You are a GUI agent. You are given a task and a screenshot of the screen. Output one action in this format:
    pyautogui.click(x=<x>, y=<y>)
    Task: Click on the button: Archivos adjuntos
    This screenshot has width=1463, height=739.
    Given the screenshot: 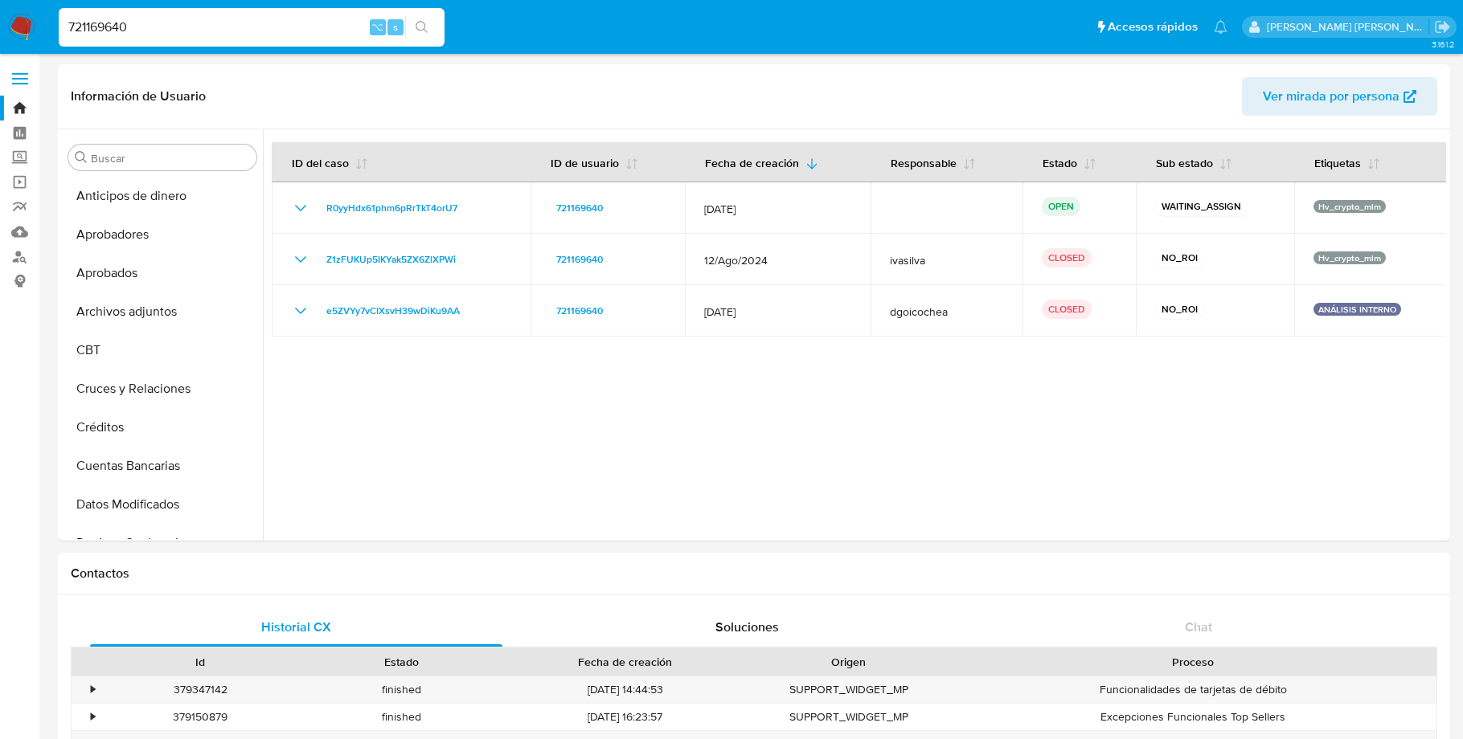 What is the action you would take?
    pyautogui.click(x=162, y=312)
    